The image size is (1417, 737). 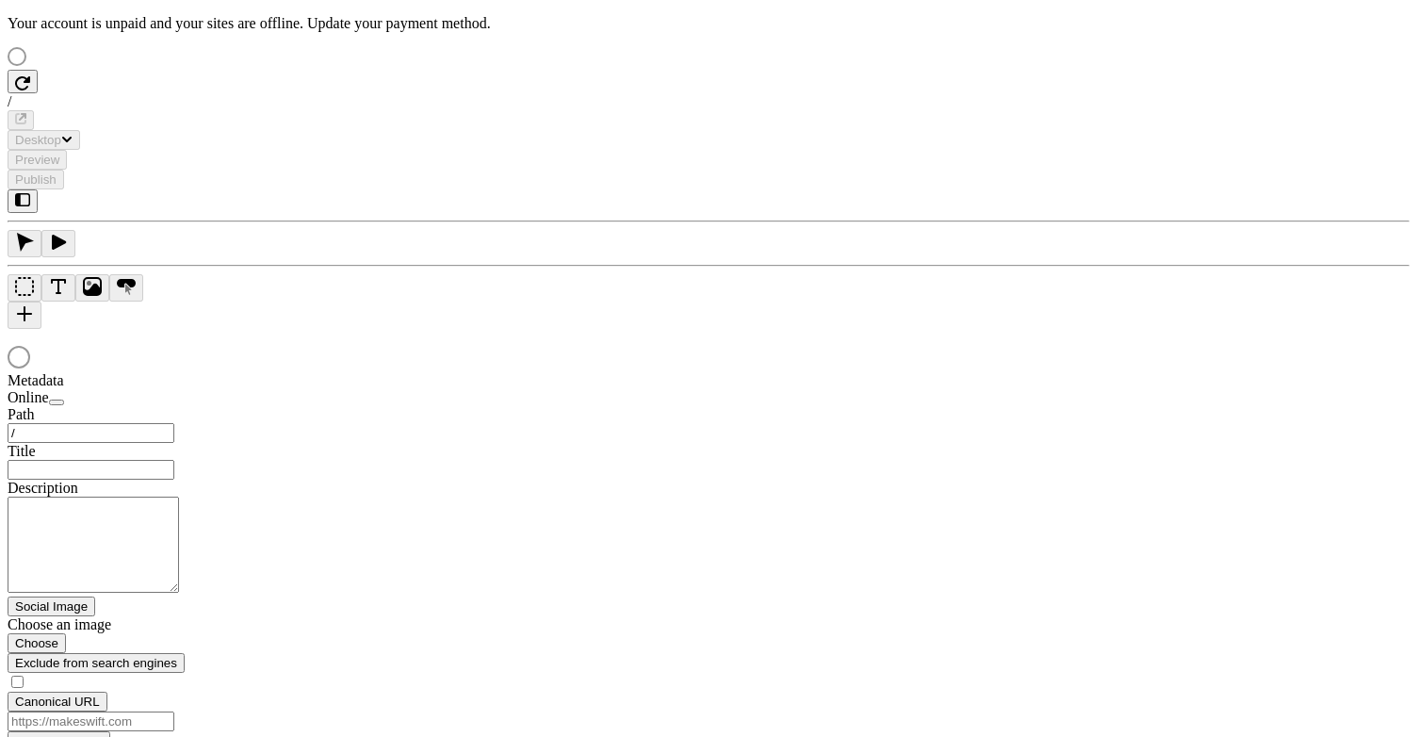 I want to click on span: Online, so click(x=28, y=397).